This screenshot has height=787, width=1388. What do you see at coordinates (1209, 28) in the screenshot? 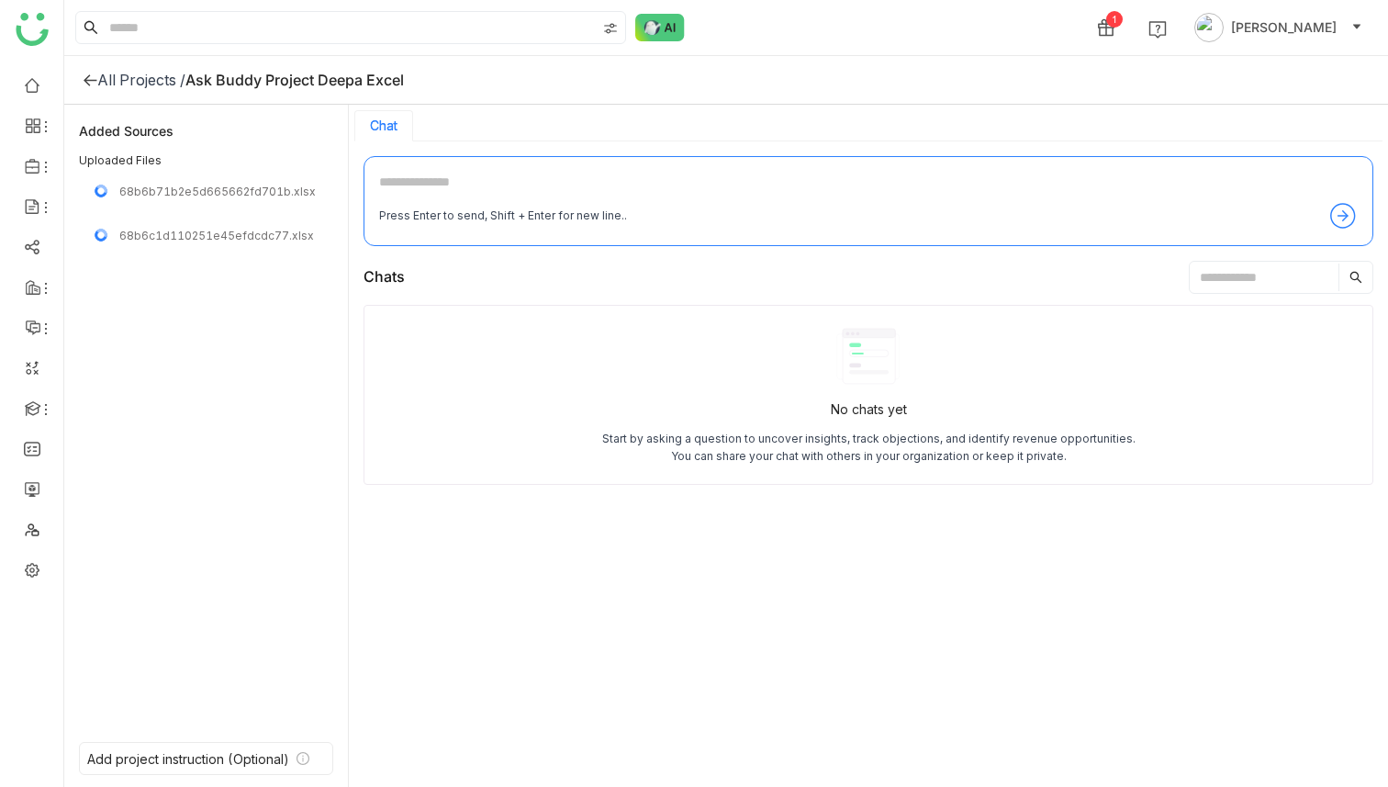
I see `img: avatar` at bounding box center [1209, 28].